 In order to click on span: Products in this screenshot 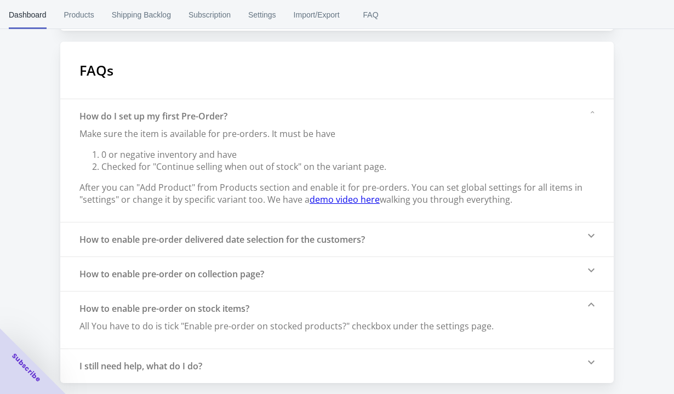, I will do `click(79, 15)`.